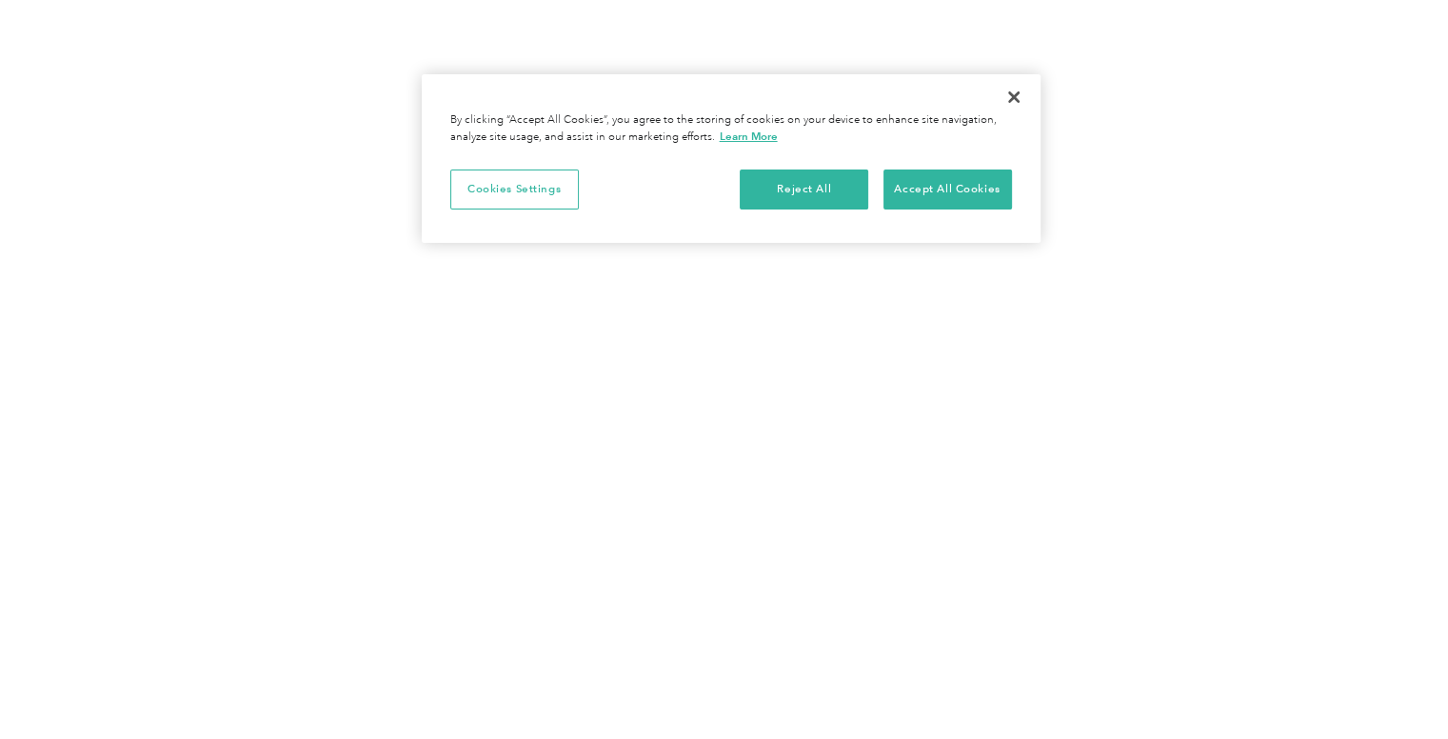 The width and height of the screenshot is (1448, 739). What do you see at coordinates (947, 189) in the screenshot?
I see `button: Accept All Cookies` at bounding box center [947, 189].